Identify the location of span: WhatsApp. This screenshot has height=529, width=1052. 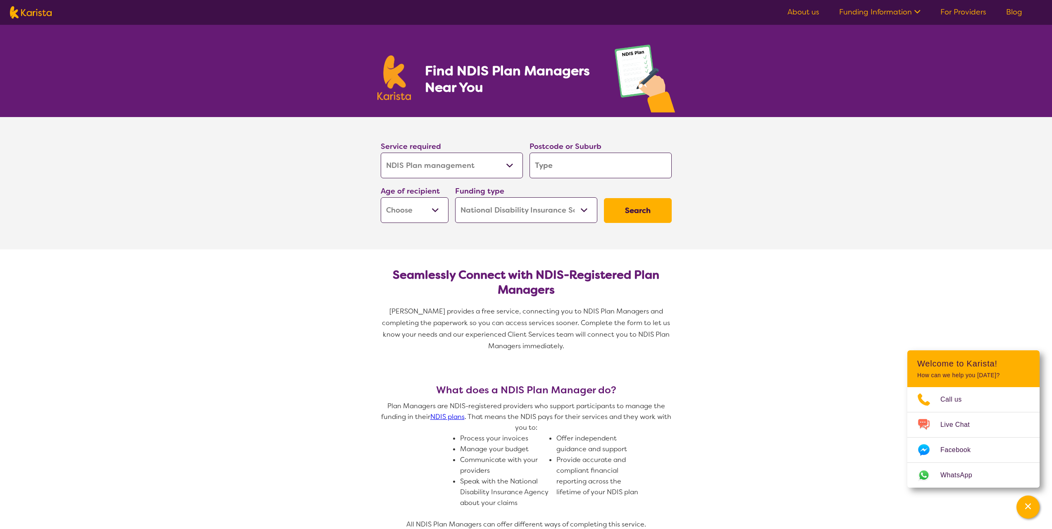
(961, 475).